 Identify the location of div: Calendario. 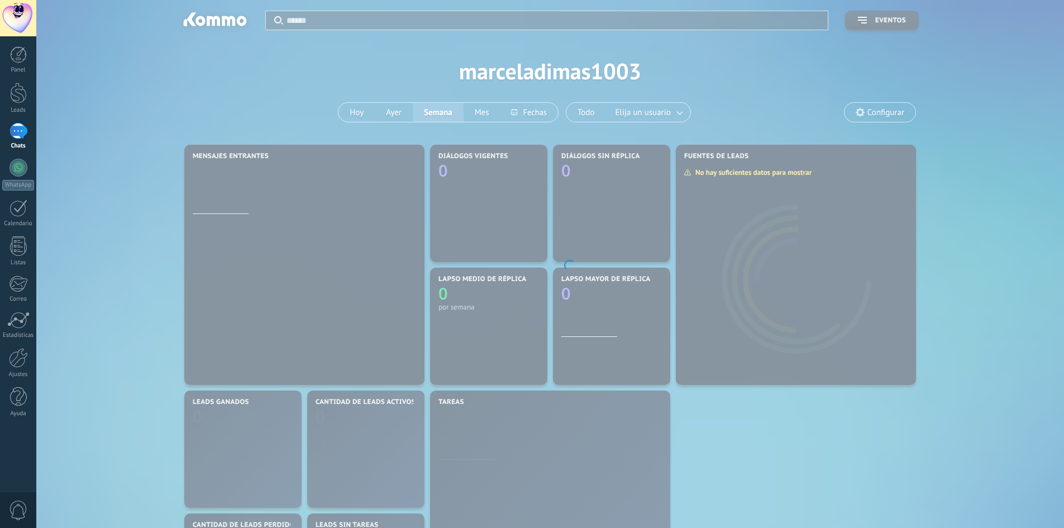
(18, 223).